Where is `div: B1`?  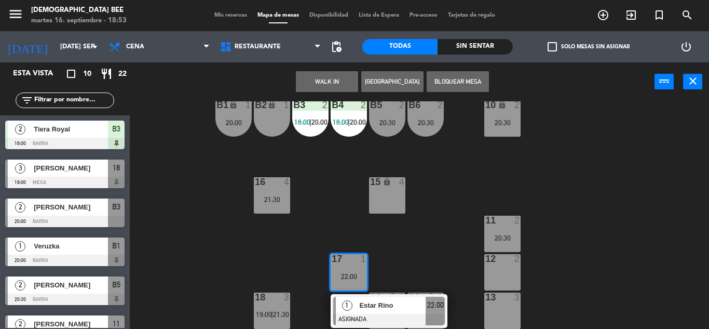 div: B1 is located at coordinates (217, 105).